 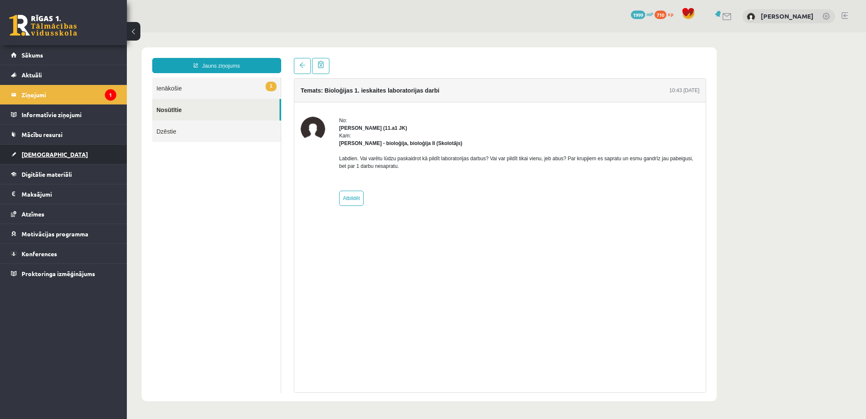 What do you see at coordinates (69, 194) in the screenshot?
I see `legend: Maksājumi` at bounding box center [69, 194].